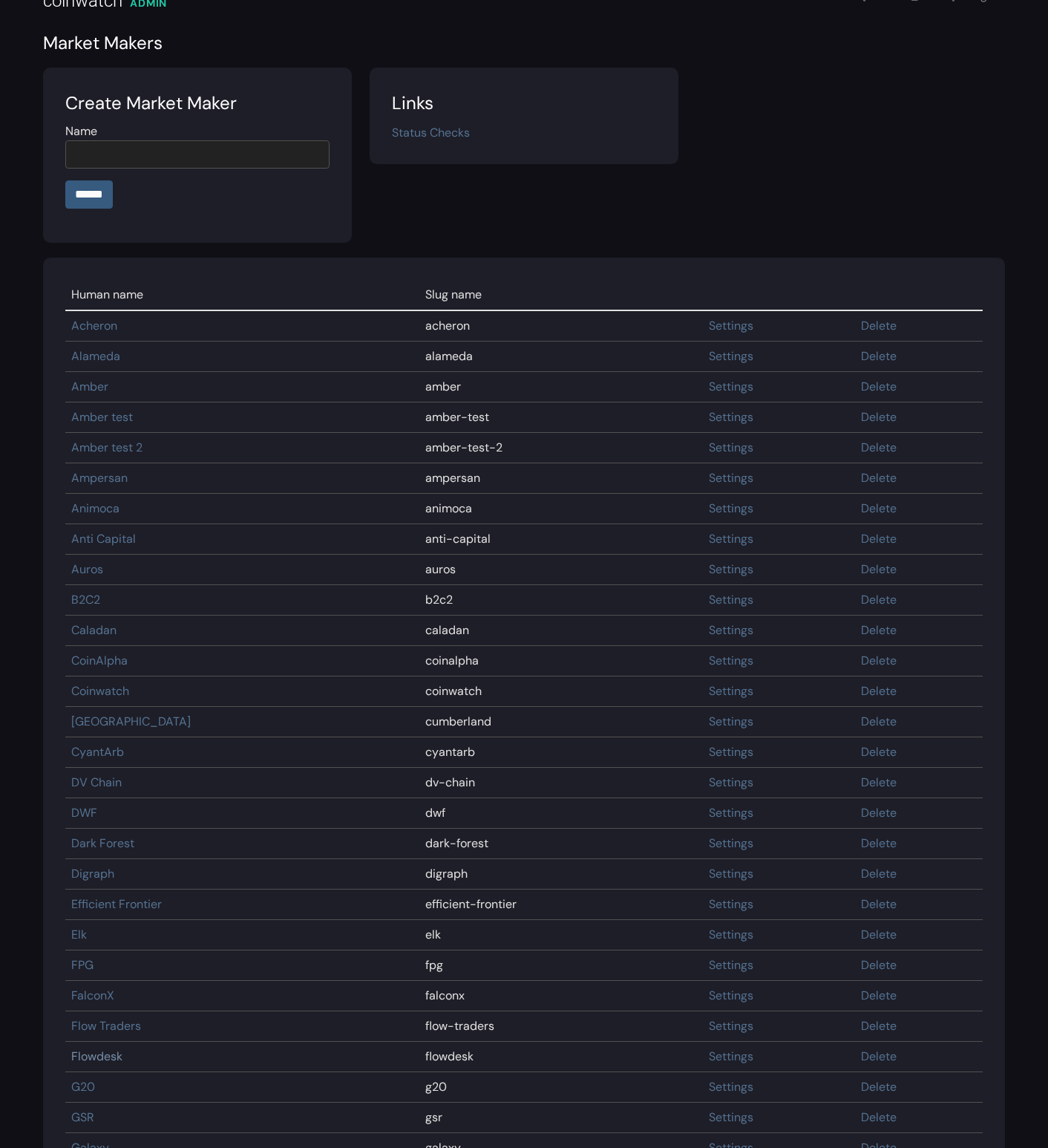 The width and height of the screenshot is (1048, 1148). I want to click on td: elk, so click(561, 935).